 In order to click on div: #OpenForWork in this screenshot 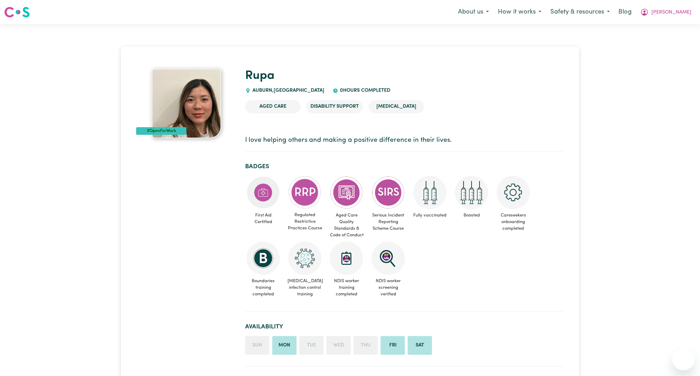, I will do `click(161, 131)`.